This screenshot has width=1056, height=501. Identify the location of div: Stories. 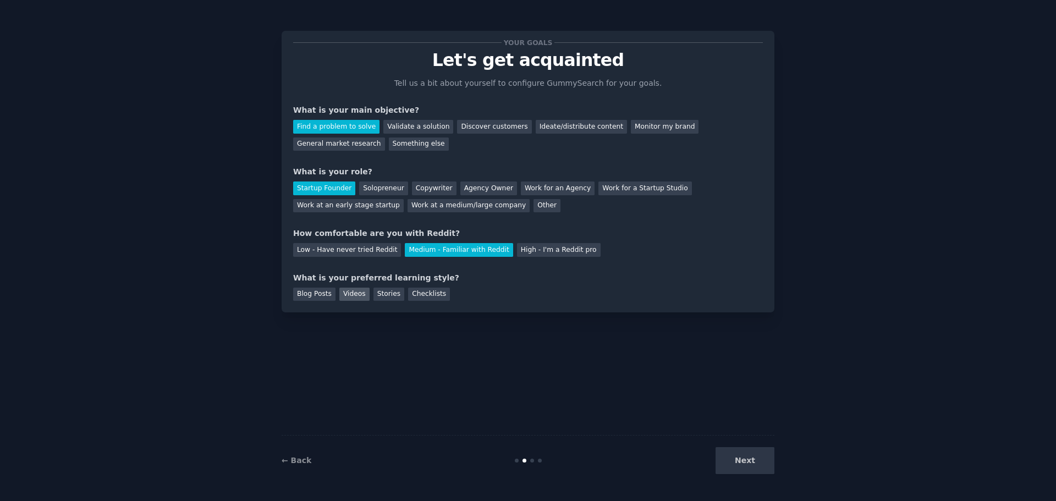
(389, 294).